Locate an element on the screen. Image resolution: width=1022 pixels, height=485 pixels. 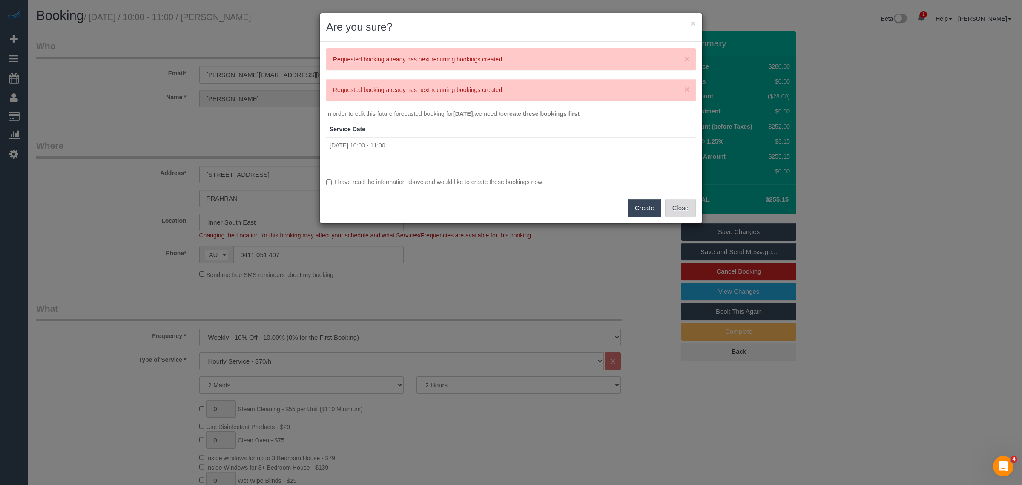
span: 4 is located at coordinates (1014, 459).